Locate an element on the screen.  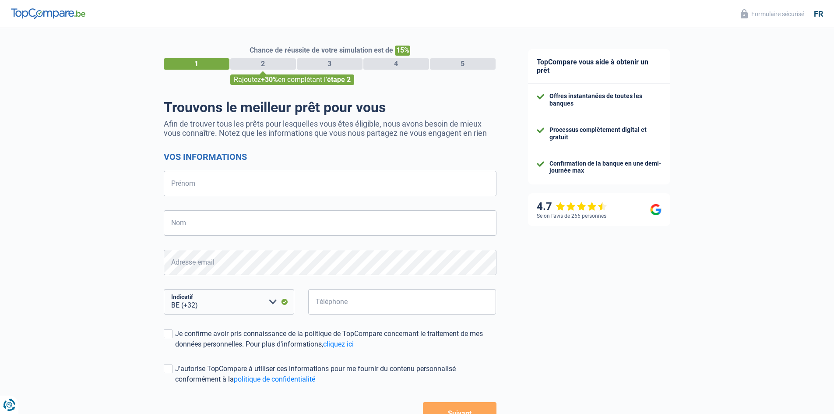
div: Selon l’avis de 266 personnes is located at coordinates (571, 216).